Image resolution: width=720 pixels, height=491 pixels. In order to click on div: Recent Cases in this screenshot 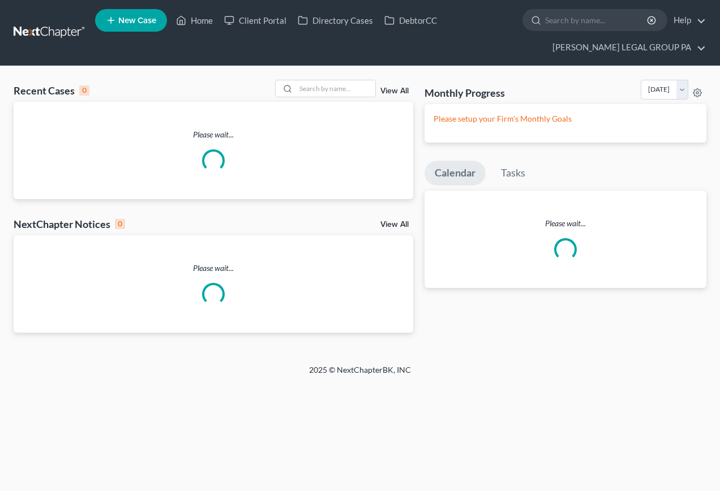, I will do `click(51, 91)`.